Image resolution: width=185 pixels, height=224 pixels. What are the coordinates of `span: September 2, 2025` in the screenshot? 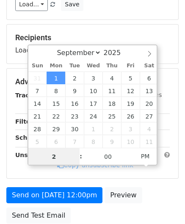 It's located at (74, 78).